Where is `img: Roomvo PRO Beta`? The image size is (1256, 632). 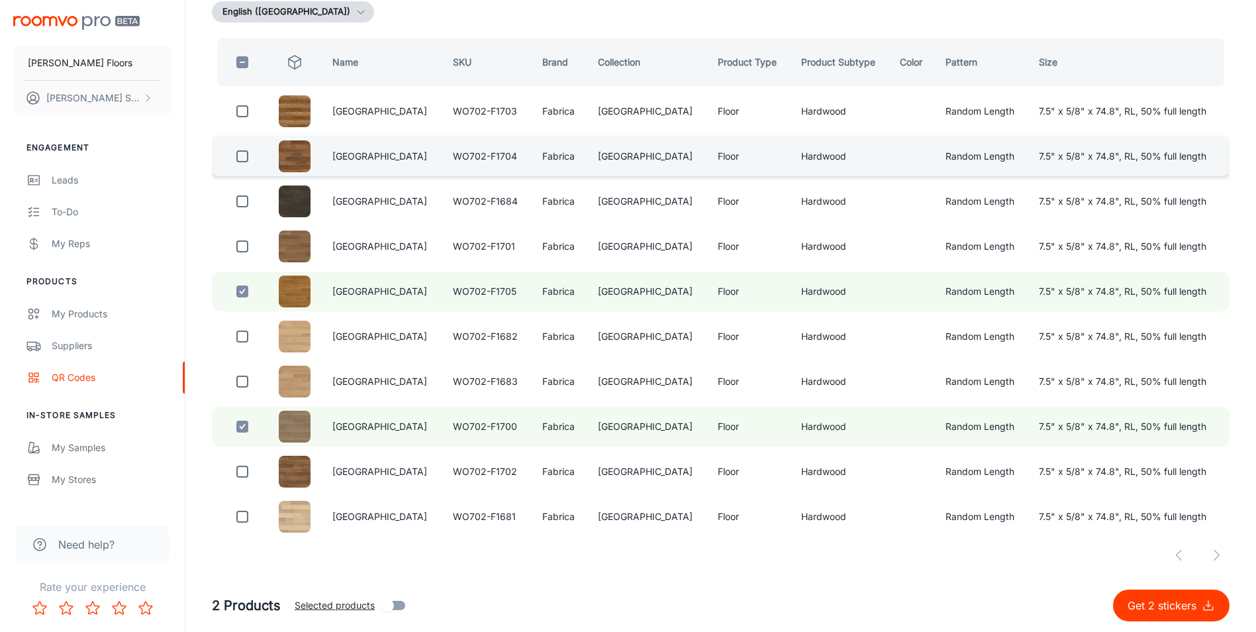 img: Roomvo PRO Beta is located at coordinates (76, 23).